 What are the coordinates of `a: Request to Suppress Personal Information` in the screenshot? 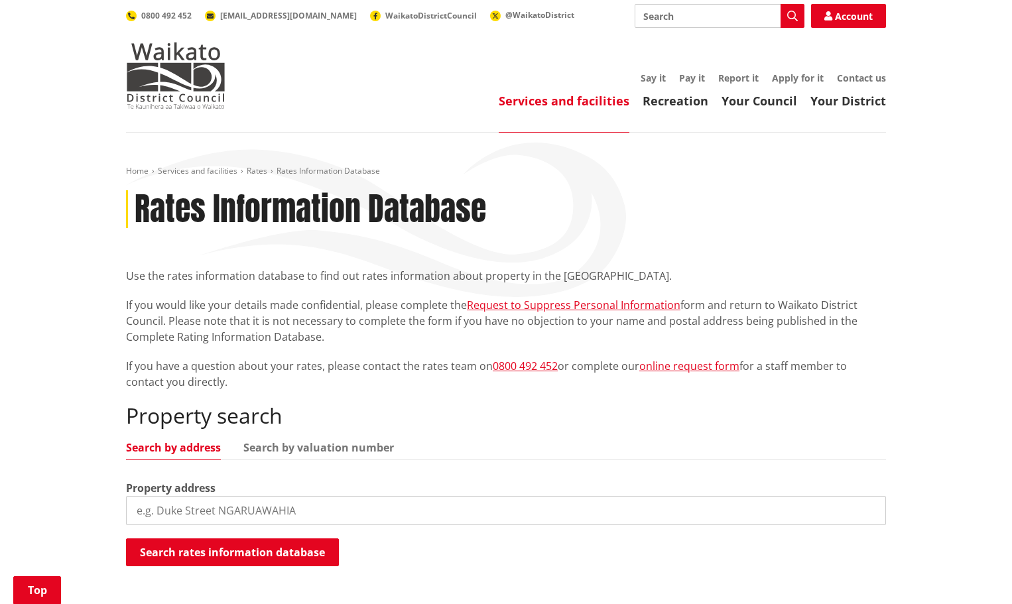 It's located at (573, 305).